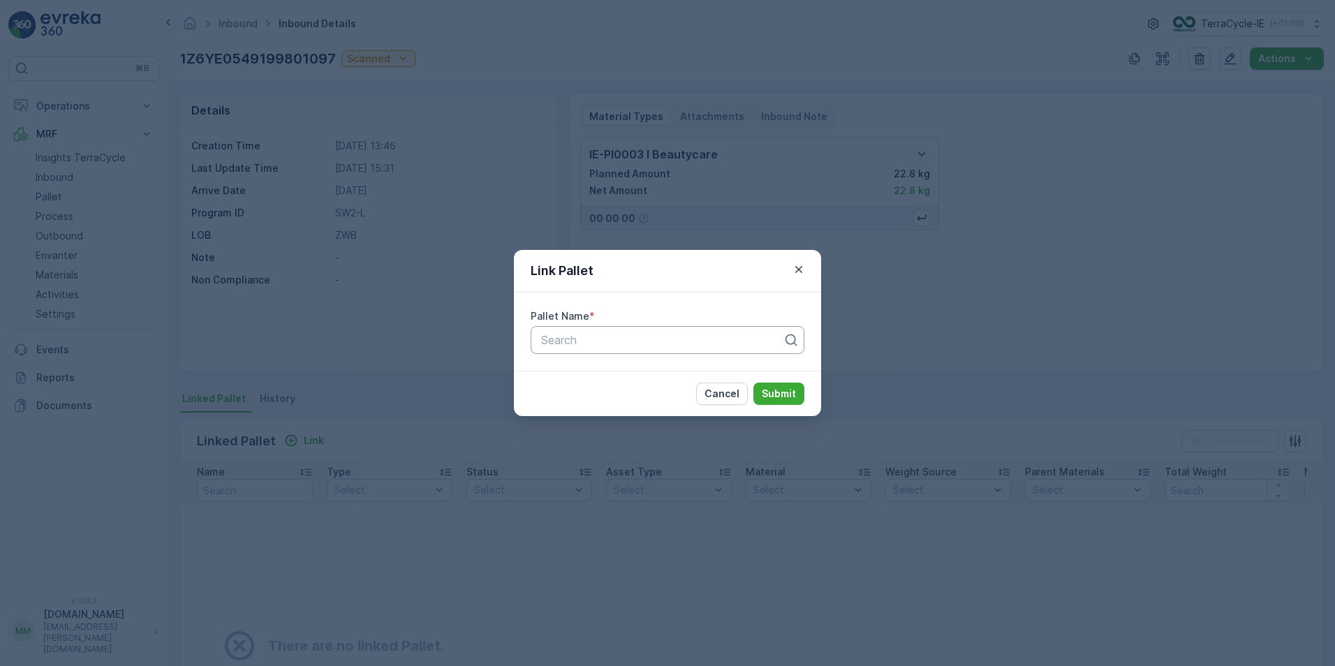 The image size is (1335, 666). Describe the element at coordinates (562, 271) in the screenshot. I see `p: Link Pallet` at that location.